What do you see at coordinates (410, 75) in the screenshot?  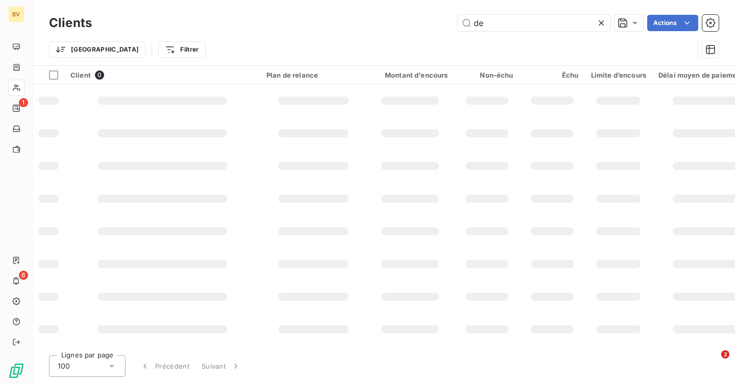 I see `div: Montant d'encours` at bounding box center [410, 75].